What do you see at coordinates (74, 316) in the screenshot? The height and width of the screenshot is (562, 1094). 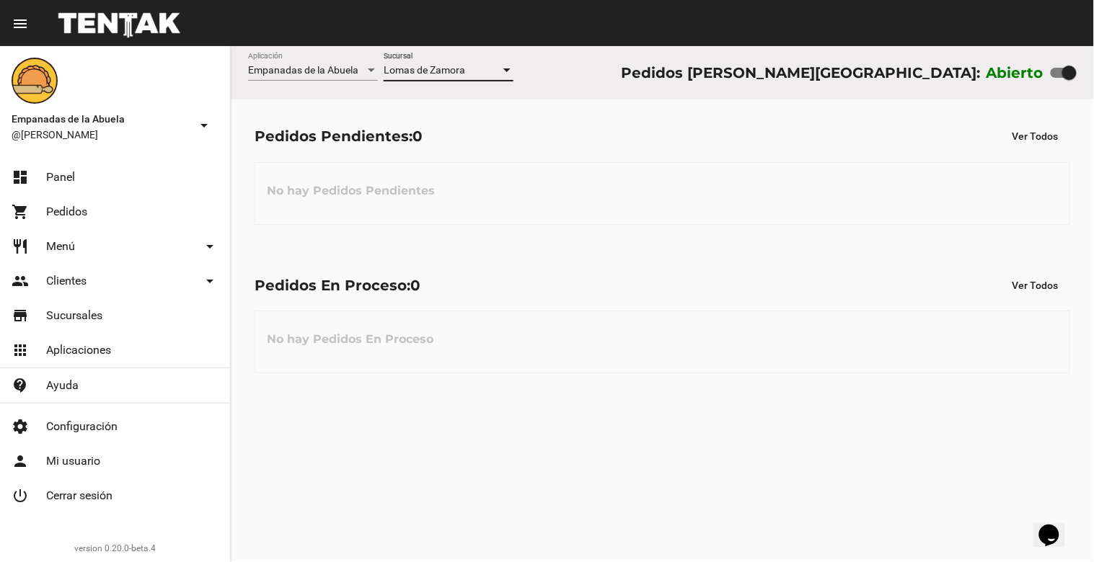 I see `span: Sucursales` at bounding box center [74, 316].